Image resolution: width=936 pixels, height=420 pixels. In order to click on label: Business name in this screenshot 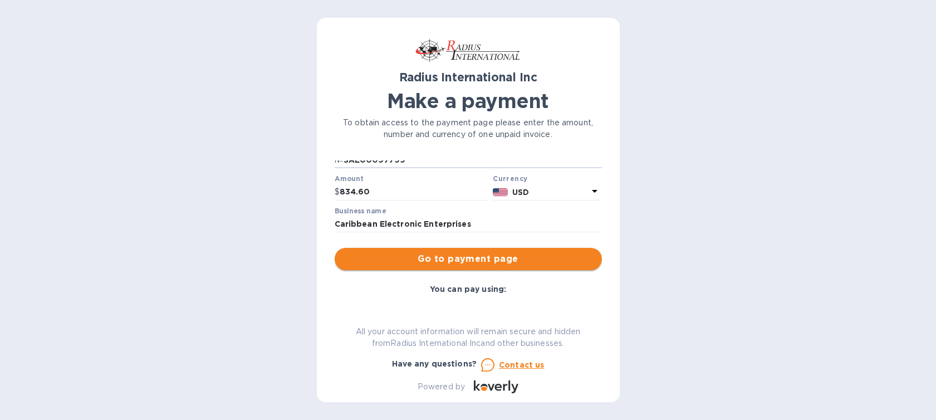, I will do `click(360, 211)`.